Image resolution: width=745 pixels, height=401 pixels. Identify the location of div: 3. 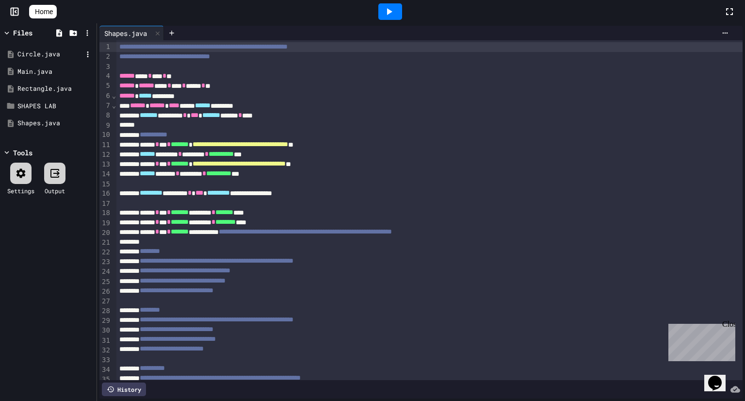
(105, 67).